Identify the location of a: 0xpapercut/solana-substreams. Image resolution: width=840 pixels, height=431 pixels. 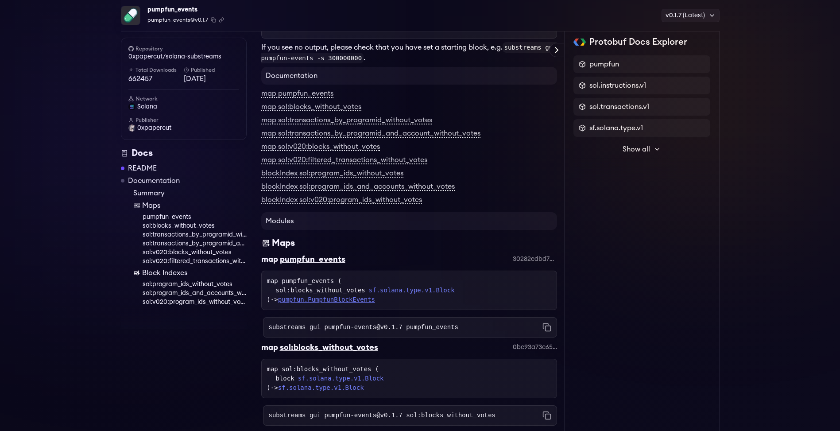
(184, 57).